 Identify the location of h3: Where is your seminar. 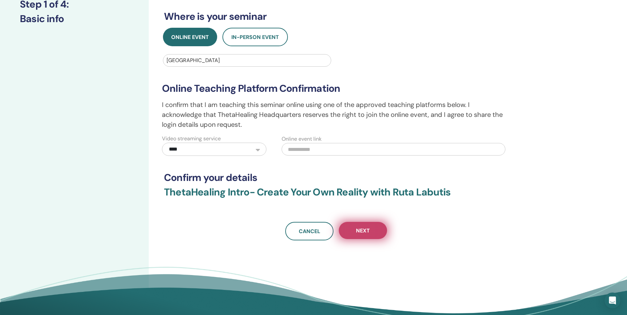
(336, 17).